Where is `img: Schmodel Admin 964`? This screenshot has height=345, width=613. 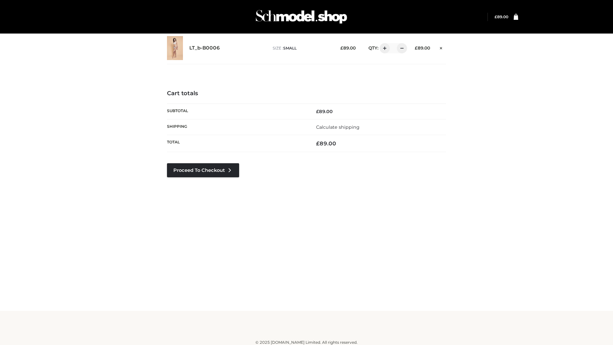
img: Schmodel Admin 964 is located at coordinates (301, 17).